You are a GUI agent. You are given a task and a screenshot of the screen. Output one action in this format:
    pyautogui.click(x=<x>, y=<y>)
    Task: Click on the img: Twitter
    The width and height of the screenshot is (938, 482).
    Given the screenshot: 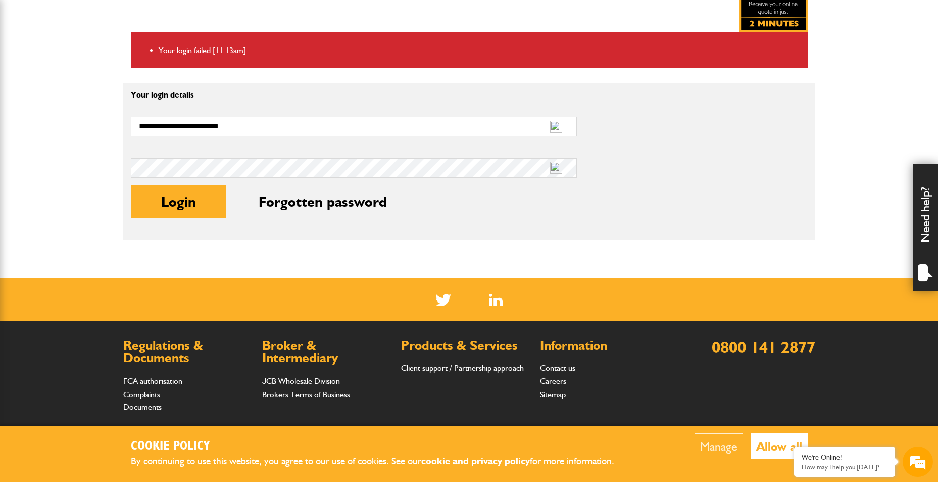 What is the action you would take?
    pyautogui.click(x=443, y=300)
    